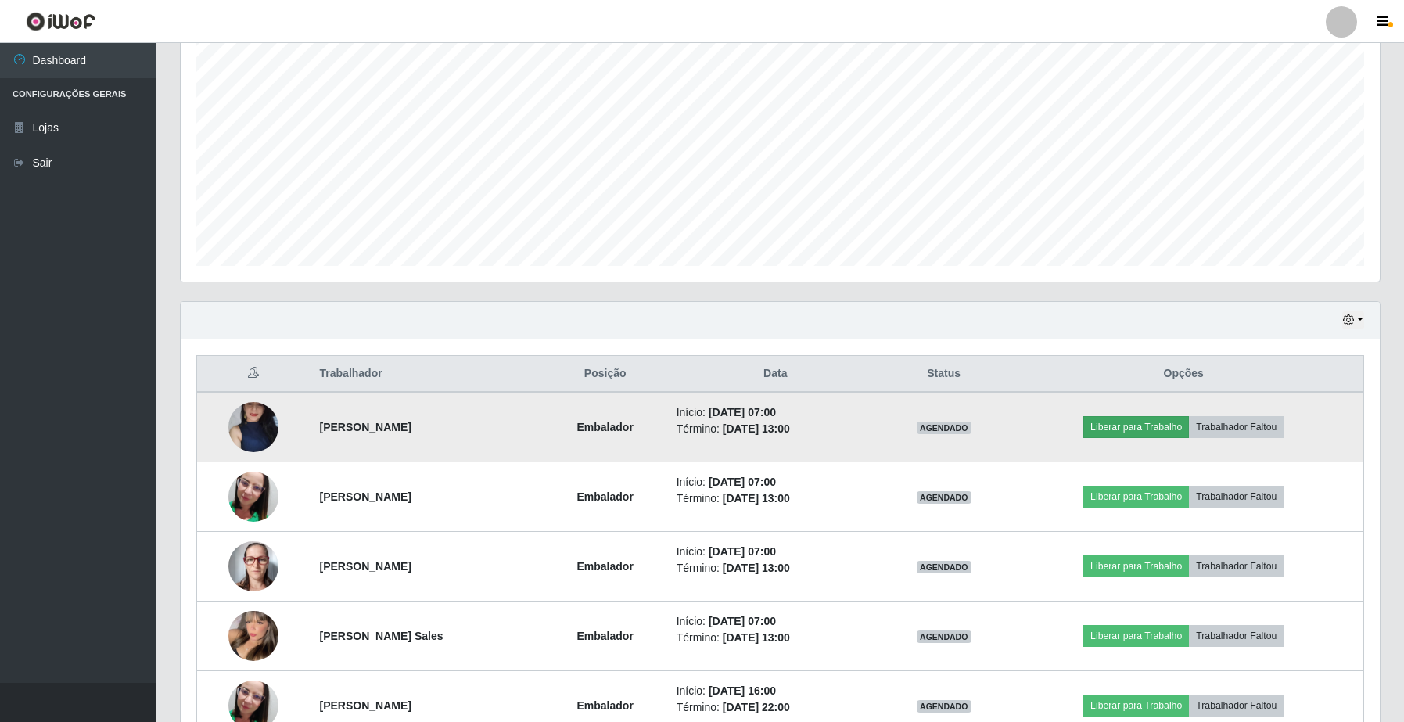 The width and height of the screenshot is (1404, 722). Describe the element at coordinates (253, 497) in the screenshot. I see `img: 1691680846628.jpeg` at that location.